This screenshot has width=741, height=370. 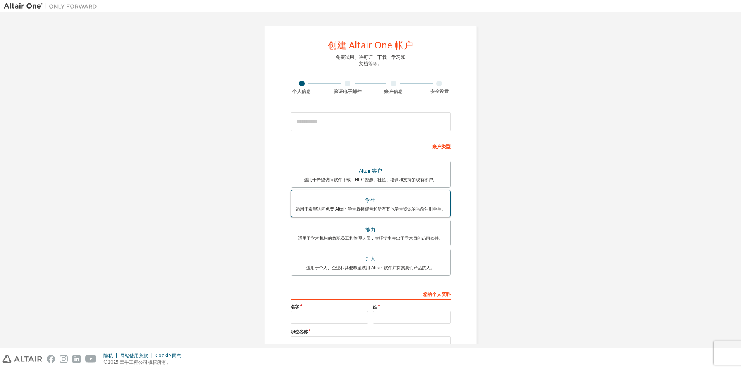 I want to click on div: 账户类型, so click(x=370, y=146).